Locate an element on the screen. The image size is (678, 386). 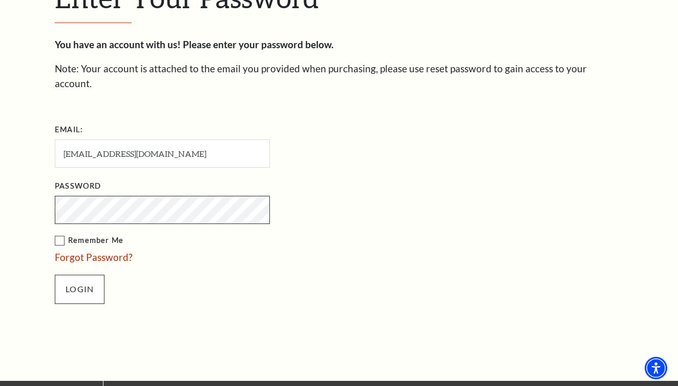
input: Required is located at coordinates (162, 153).